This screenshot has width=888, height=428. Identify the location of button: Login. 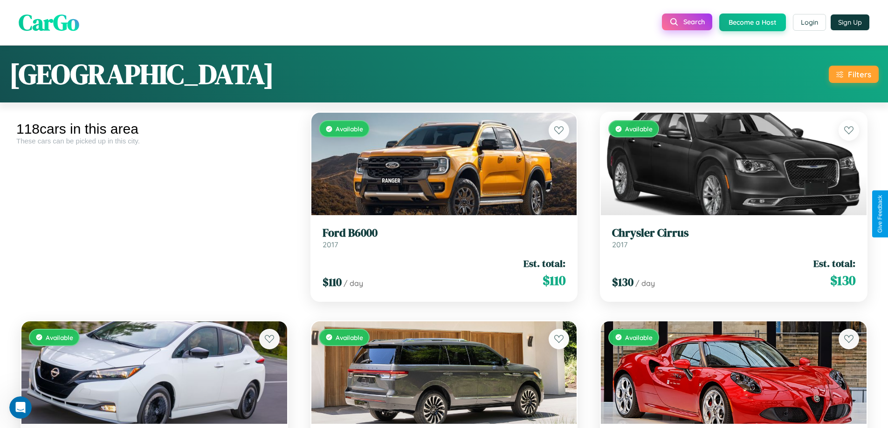
(809, 22).